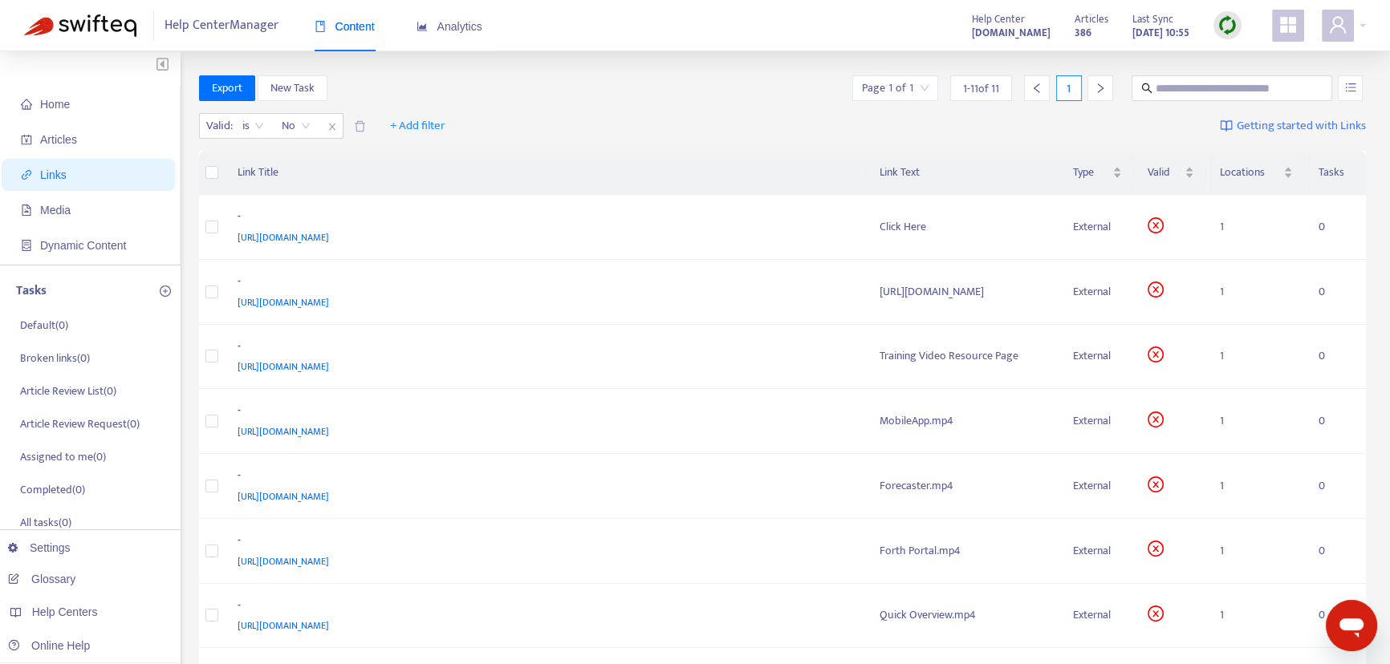 Image resolution: width=1390 pixels, height=664 pixels. Describe the element at coordinates (227, 88) in the screenshot. I see `span: Export` at that location.